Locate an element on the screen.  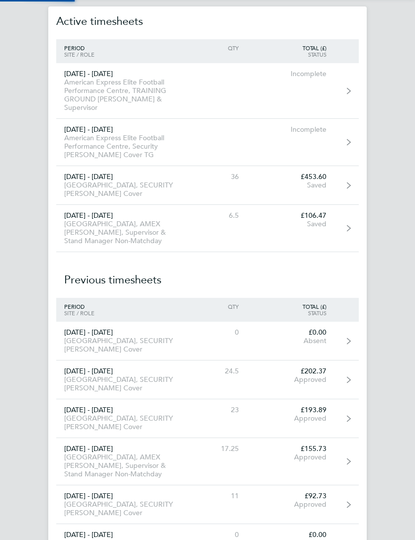
div: 17.25 is located at coordinates (218, 449).